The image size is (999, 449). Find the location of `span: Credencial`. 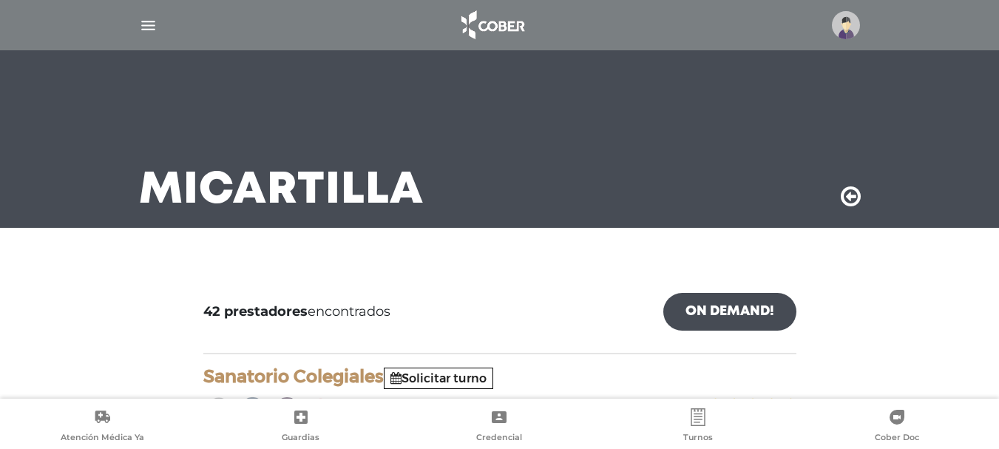

span: Credencial is located at coordinates (499, 439).